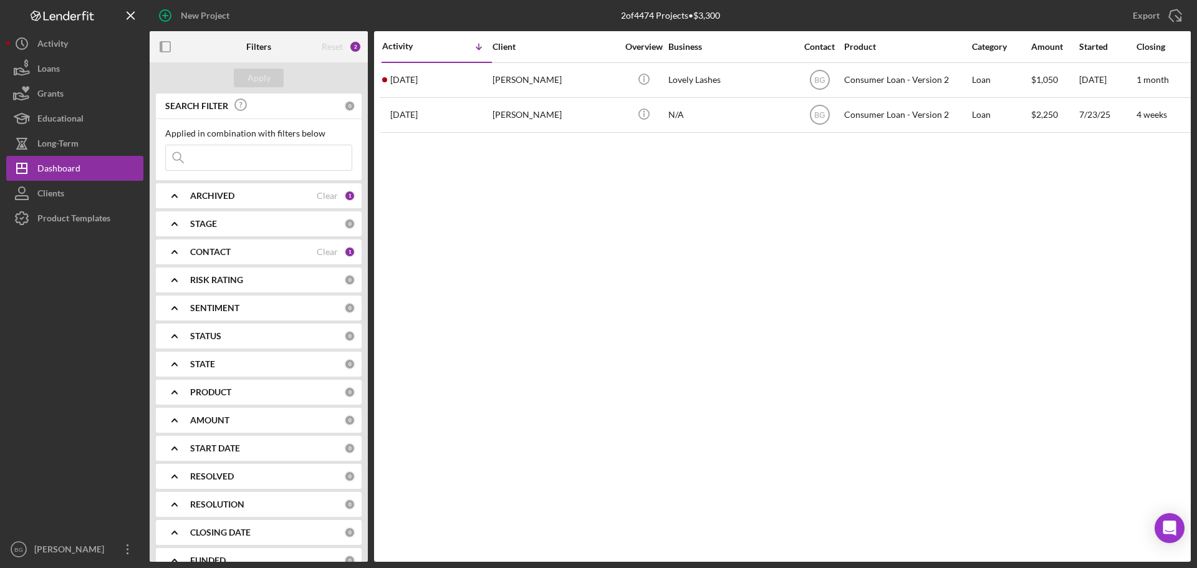  What do you see at coordinates (206, 336) in the screenshot?
I see `b: STATUS` at bounding box center [206, 336].